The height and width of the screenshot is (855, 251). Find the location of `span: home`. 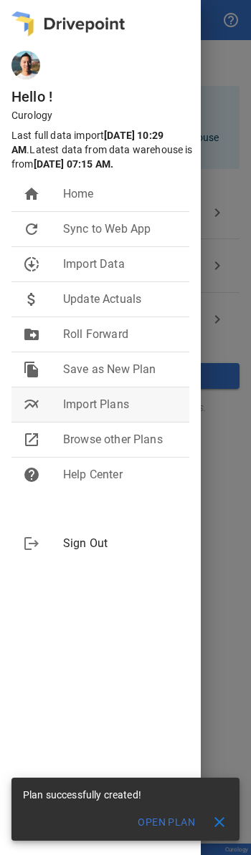

span: home is located at coordinates (31, 194).